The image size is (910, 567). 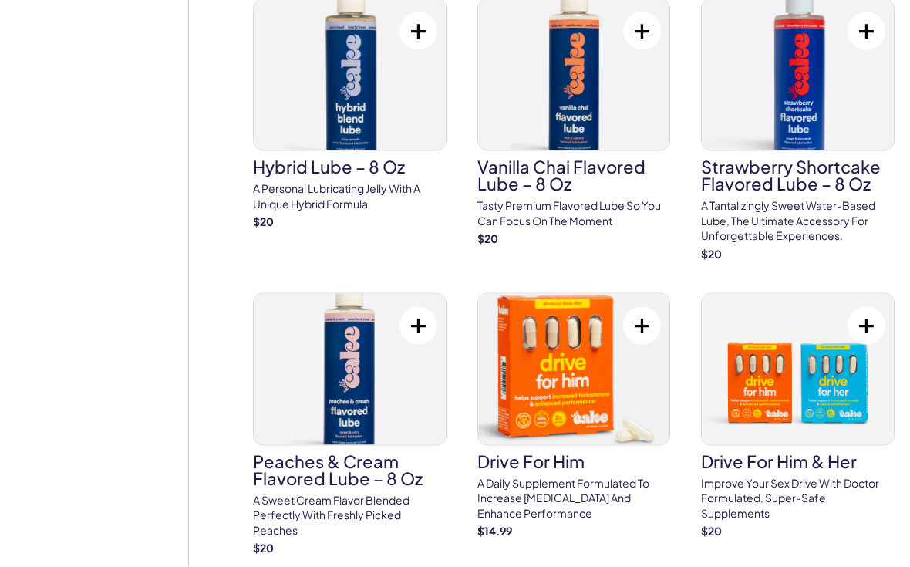 I want to click on a: drive for him & herdrive for him & herImprove your sex drive with doctor formulated, super-safe s..., so click(x=798, y=416).